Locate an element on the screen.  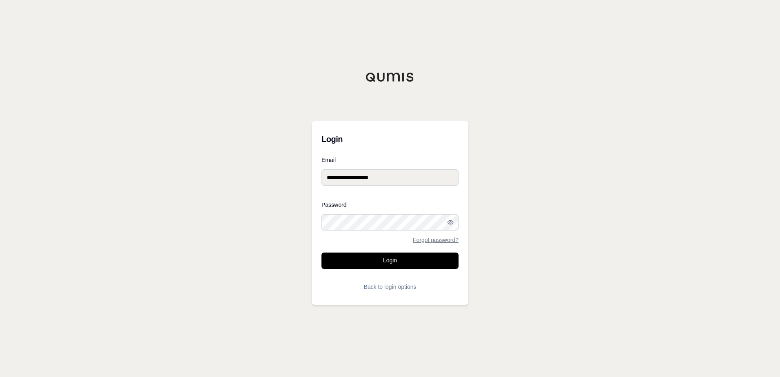
button: Login is located at coordinates (390, 261).